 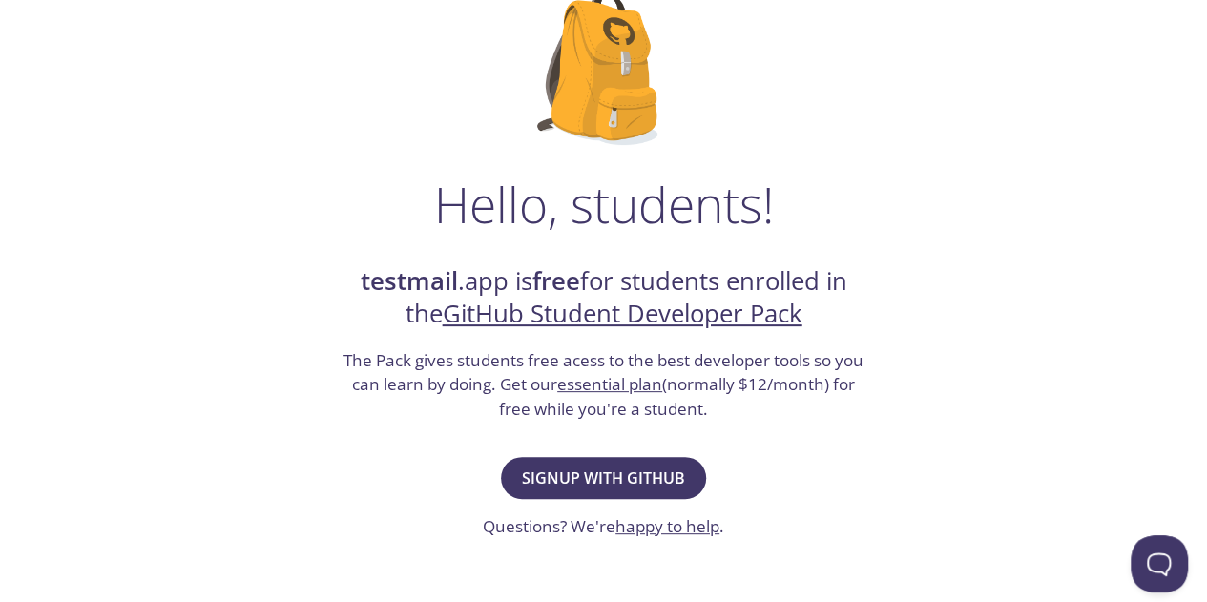 What do you see at coordinates (610, 384) in the screenshot?
I see `a: essential plan` at bounding box center [610, 384].